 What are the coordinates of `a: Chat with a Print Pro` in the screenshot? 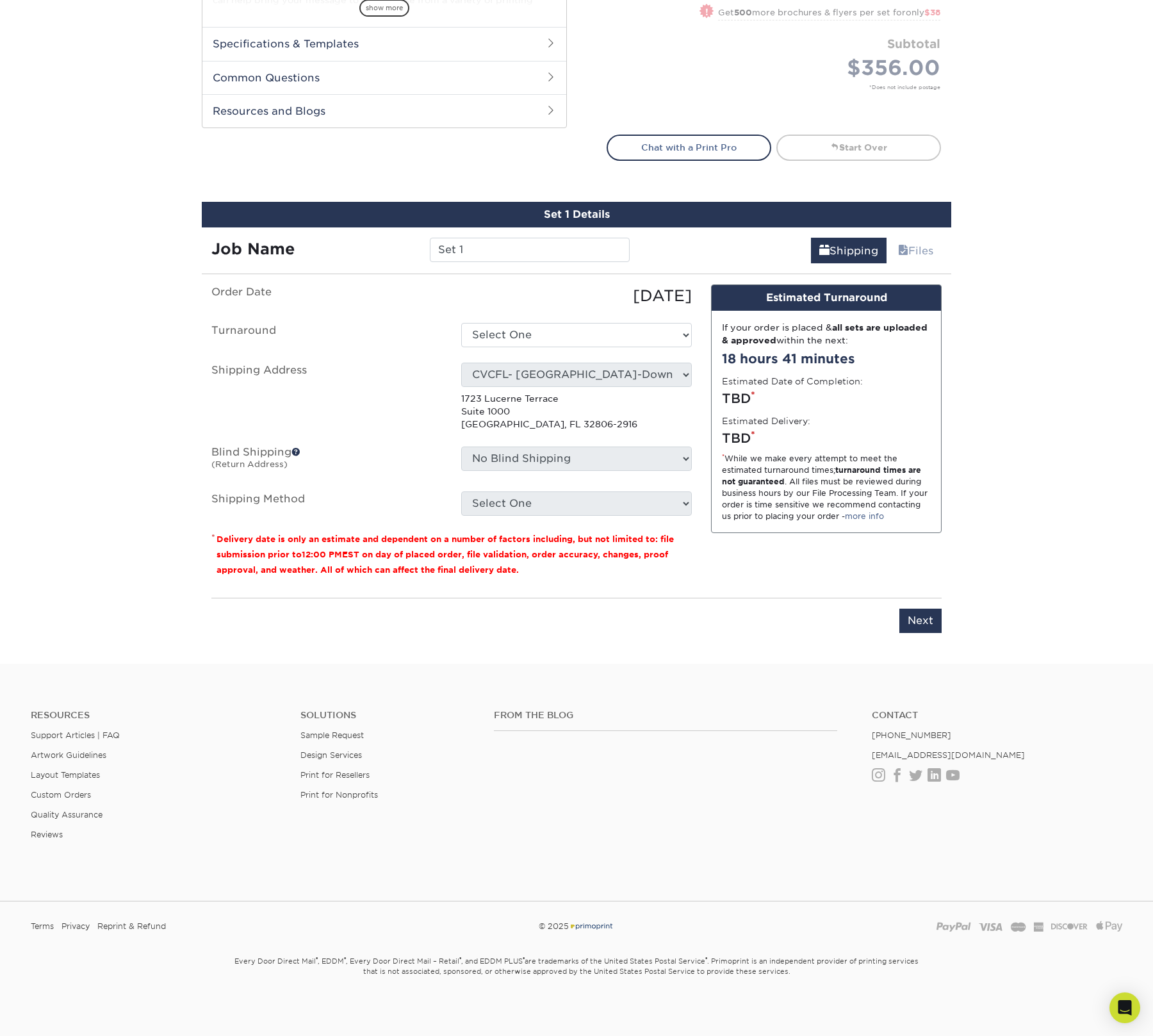 It's located at (689, 148).